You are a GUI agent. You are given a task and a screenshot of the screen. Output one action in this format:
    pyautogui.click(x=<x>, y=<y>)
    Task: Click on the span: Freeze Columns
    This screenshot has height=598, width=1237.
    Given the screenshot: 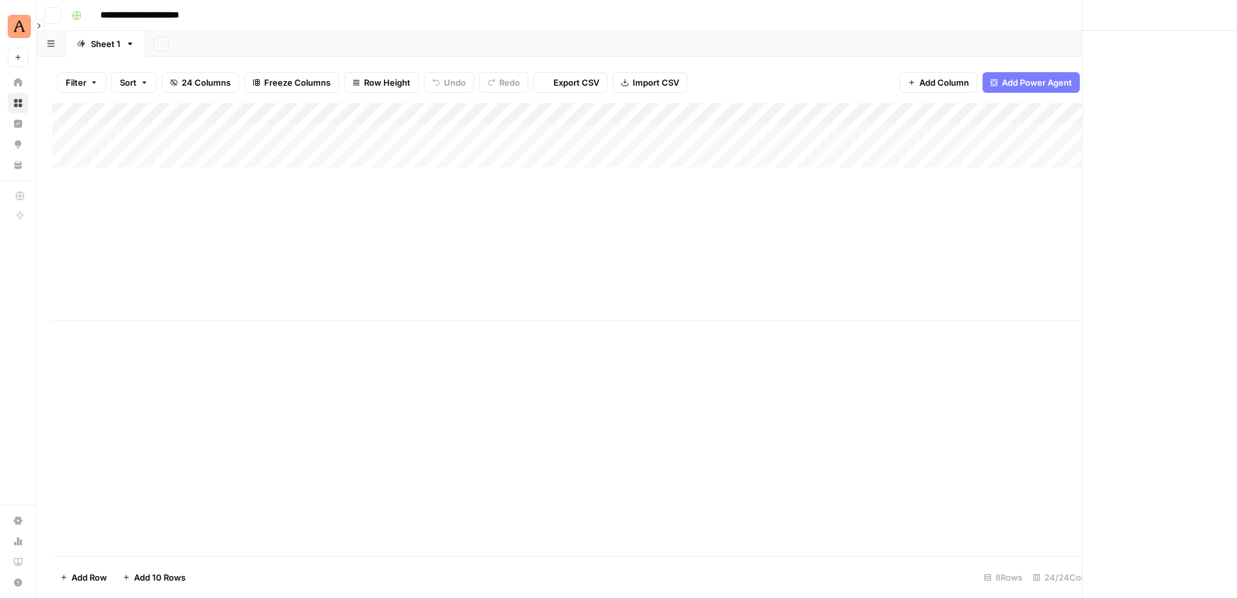 What is the action you would take?
    pyautogui.click(x=297, y=82)
    